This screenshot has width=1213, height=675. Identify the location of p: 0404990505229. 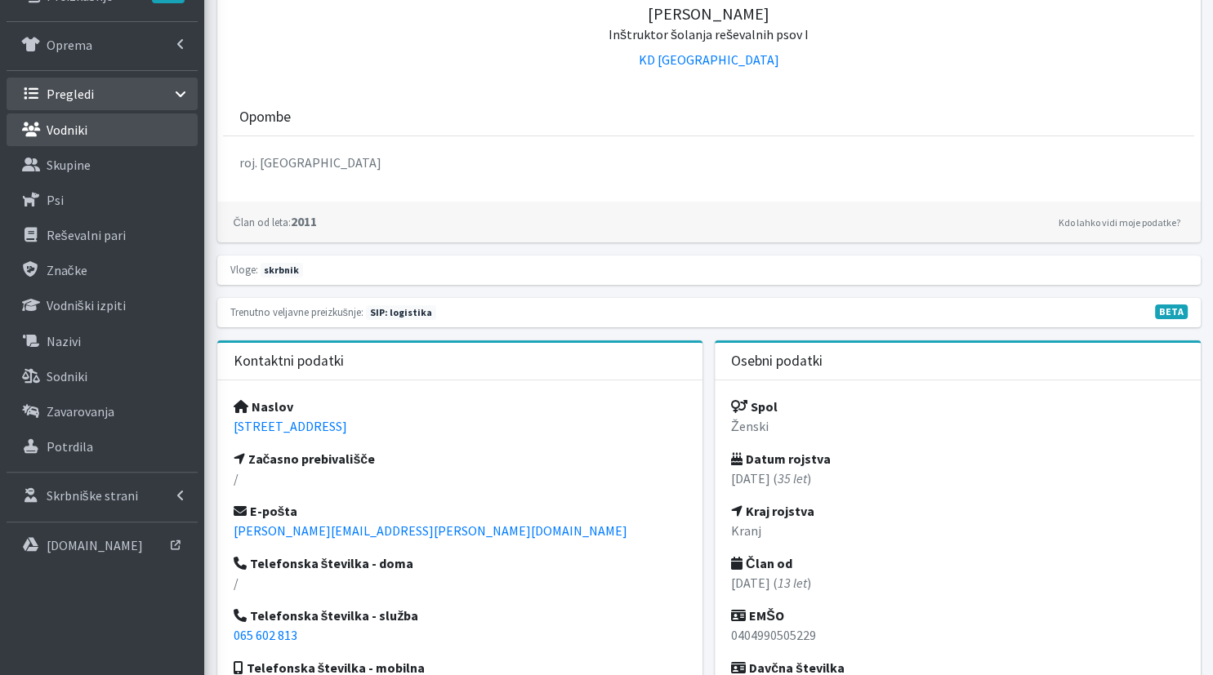
(957, 635).